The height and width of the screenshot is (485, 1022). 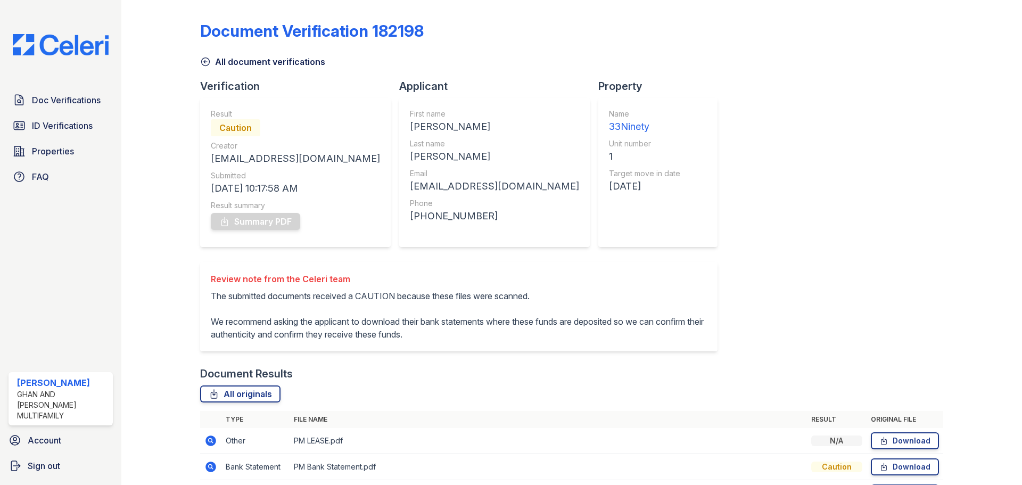 What do you see at coordinates (61, 126) in the screenshot?
I see `a: ID Verifications` at bounding box center [61, 126].